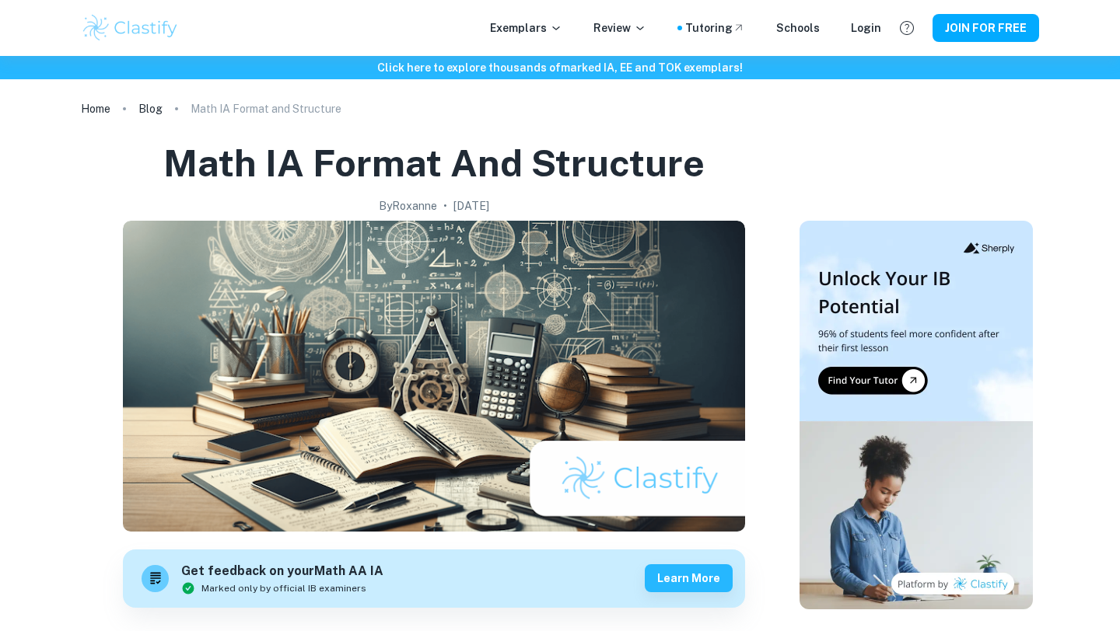 This screenshot has height=631, width=1120. Describe the element at coordinates (150, 109) in the screenshot. I see `a: Blog` at that location.